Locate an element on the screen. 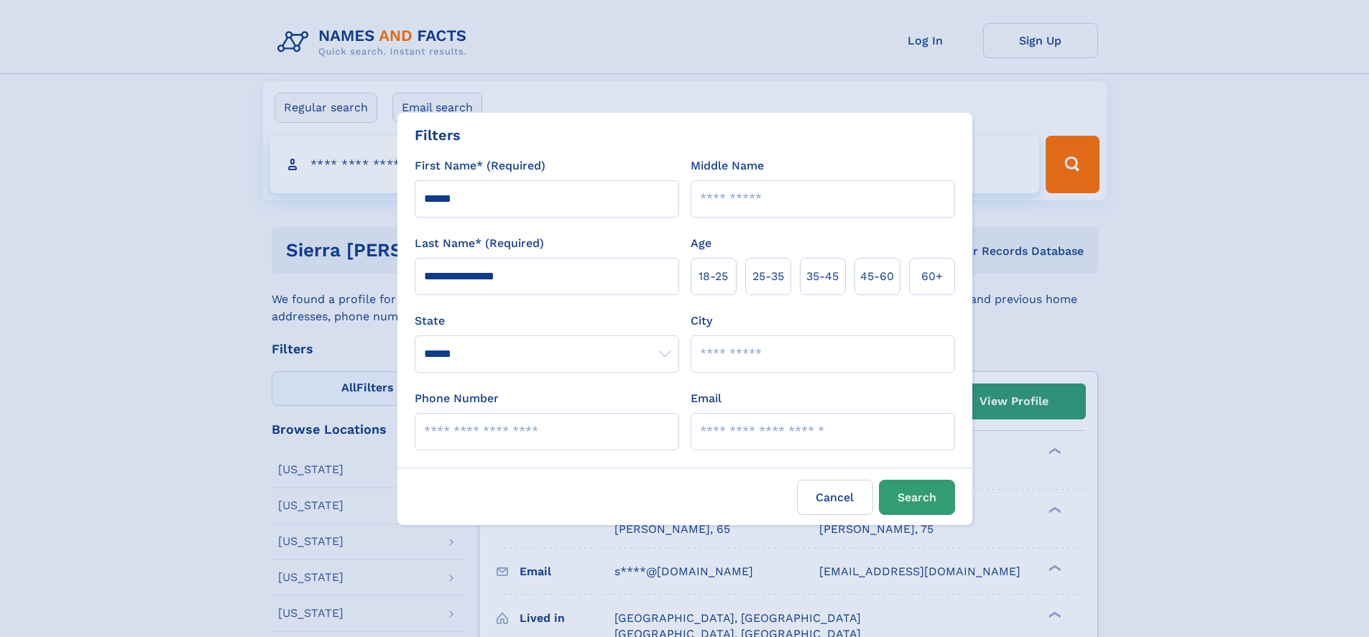  label: Phone Number is located at coordinates (456, 399).